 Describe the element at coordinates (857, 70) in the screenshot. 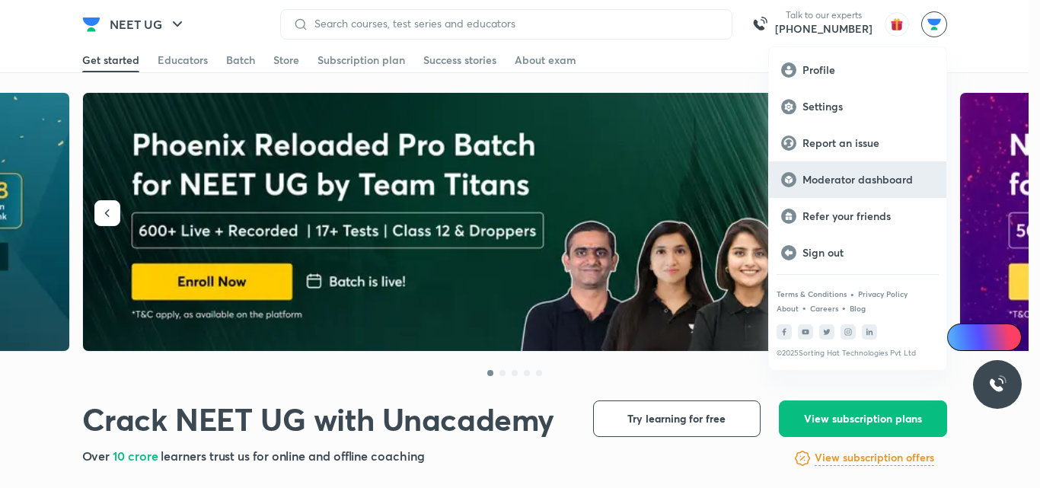

I see `a: Profile` at that location.